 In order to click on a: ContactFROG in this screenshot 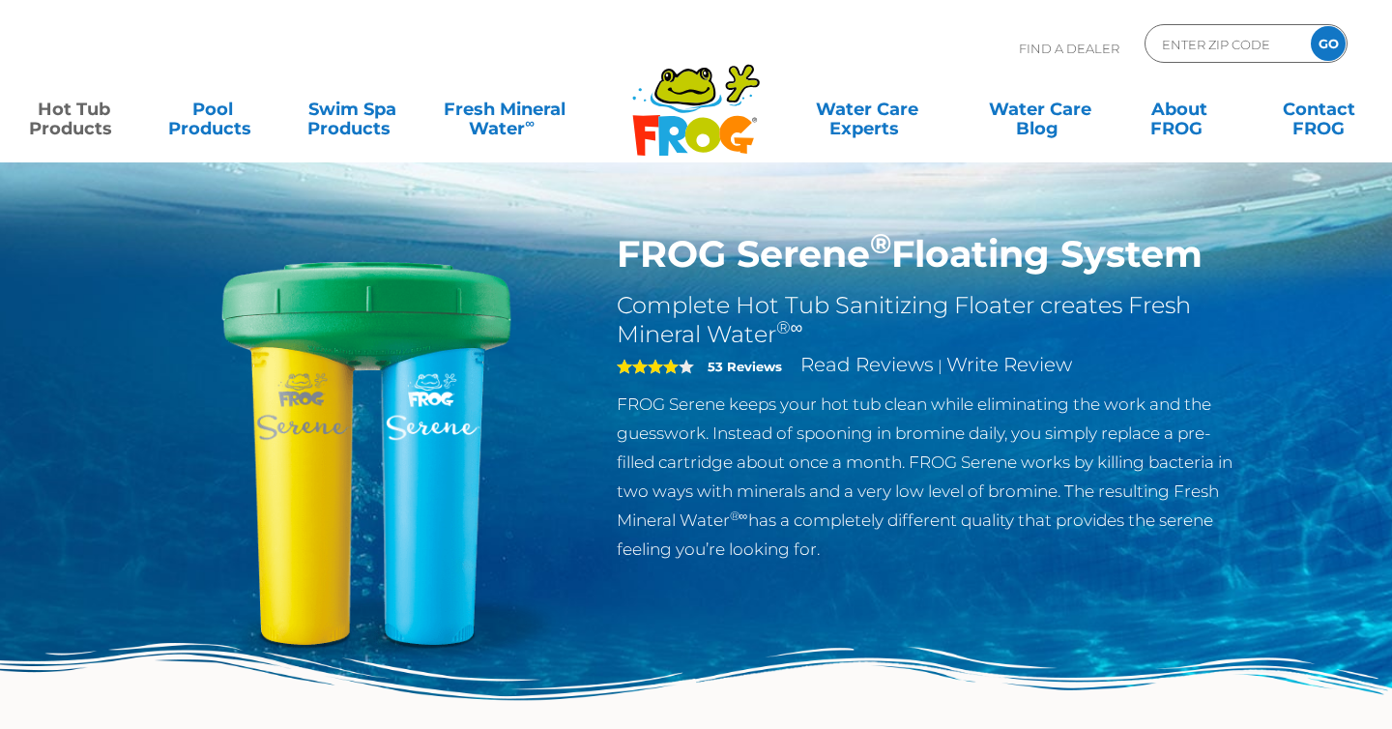, I will do `click(1319, 109)`.